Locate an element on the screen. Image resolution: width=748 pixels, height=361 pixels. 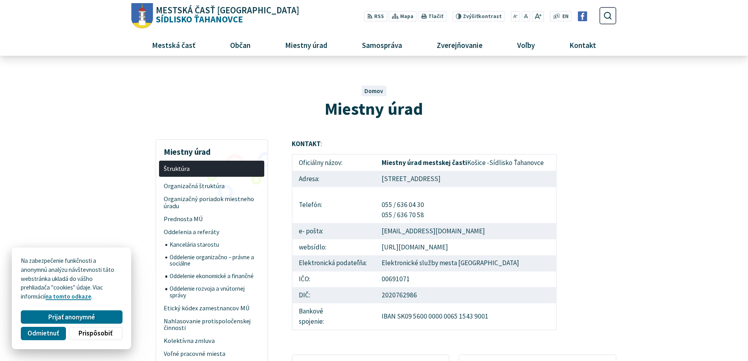
span: Zvýšiť is located at coordinates (470, 16).